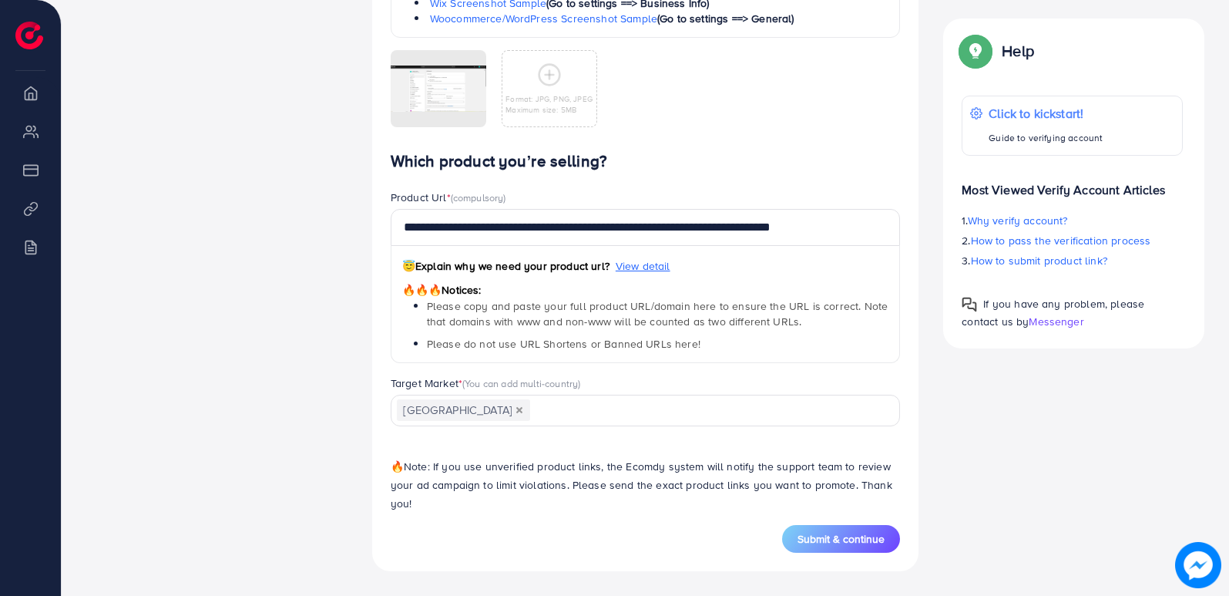  I want to click on p: Guide to verifying account, so click(1046, 138).